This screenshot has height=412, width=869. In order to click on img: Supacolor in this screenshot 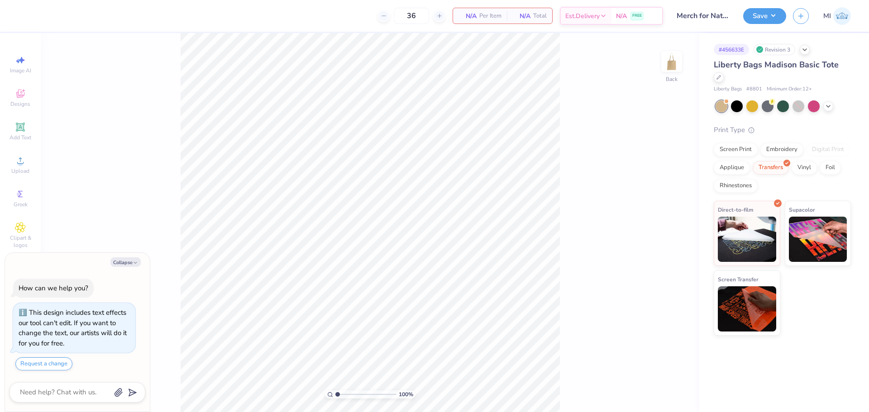, I will do `click(818, 239)`.